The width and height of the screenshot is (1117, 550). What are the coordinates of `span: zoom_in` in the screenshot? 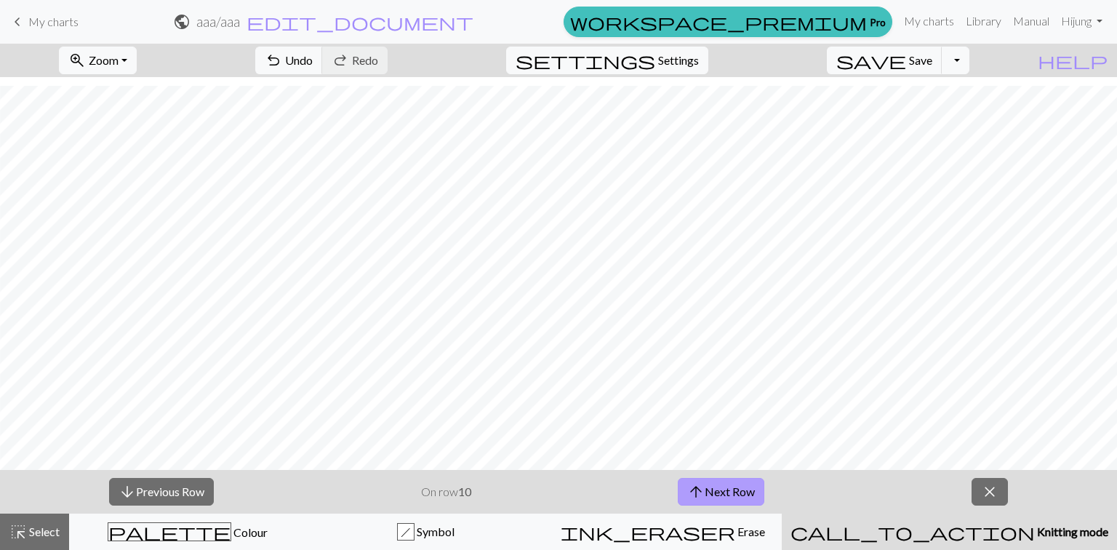 It's located at (77, 60).